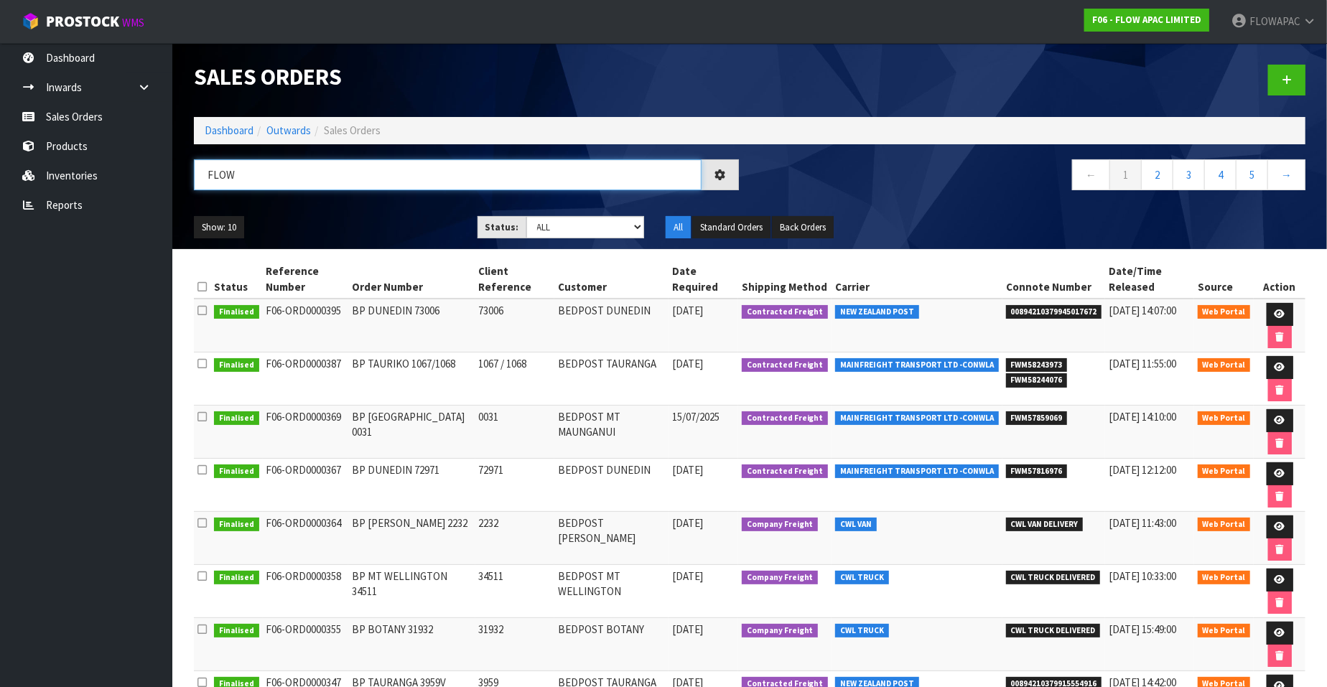 This screenshot has height=687, width=1327. What do you see at coordinates (917, 279) in the screenshot?
I see `th: Carrier` at bounding box center [917, 279].